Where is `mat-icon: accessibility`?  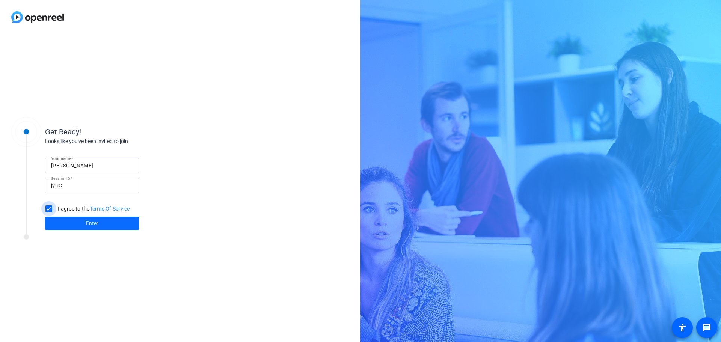
mat-icon: accessibility is located at coordinates (682, 328).